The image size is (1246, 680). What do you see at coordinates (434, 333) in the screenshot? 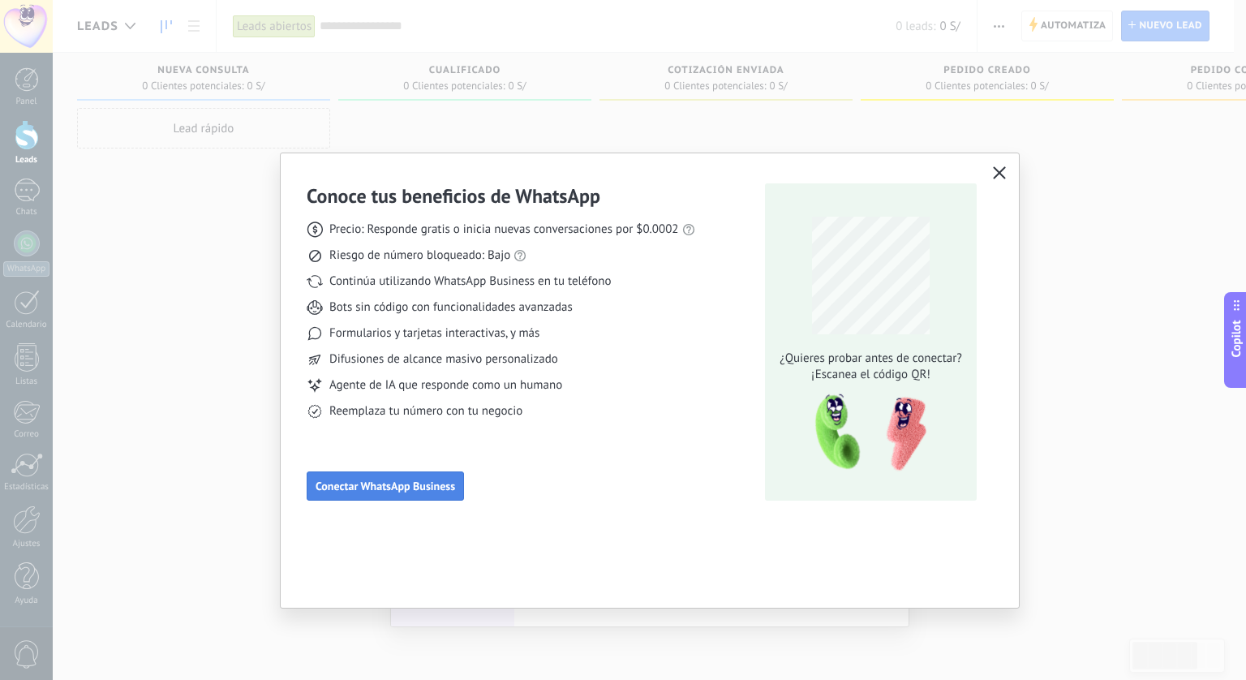
I see `span: Formularios y tarjetas interactivas, y más` at bounding box center [434, 333].